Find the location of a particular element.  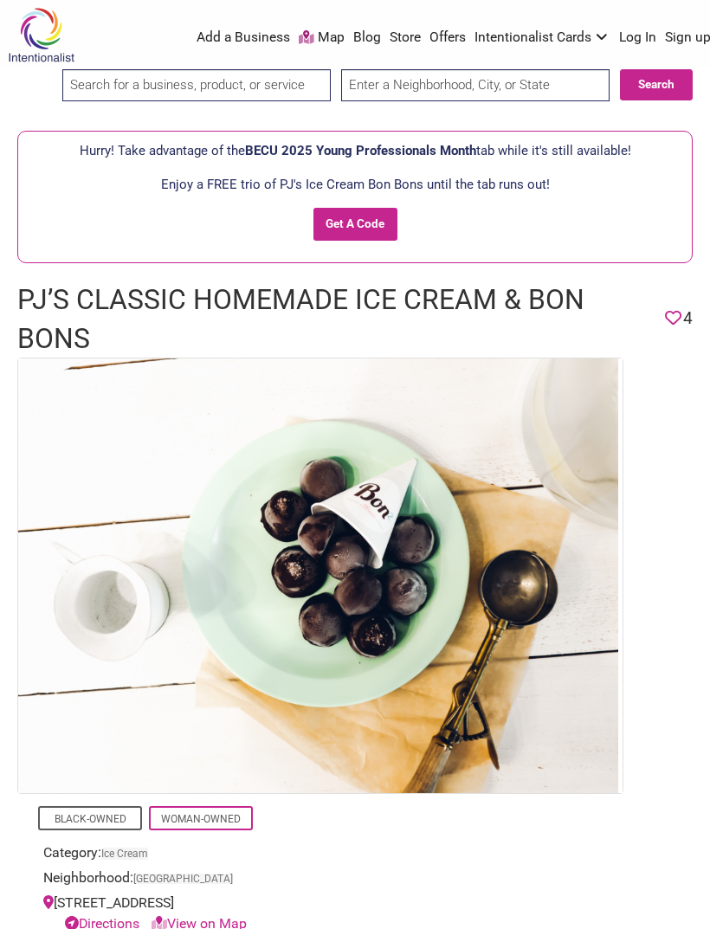

input: Search for a business, product, or service is located at coordinates (197, 85).